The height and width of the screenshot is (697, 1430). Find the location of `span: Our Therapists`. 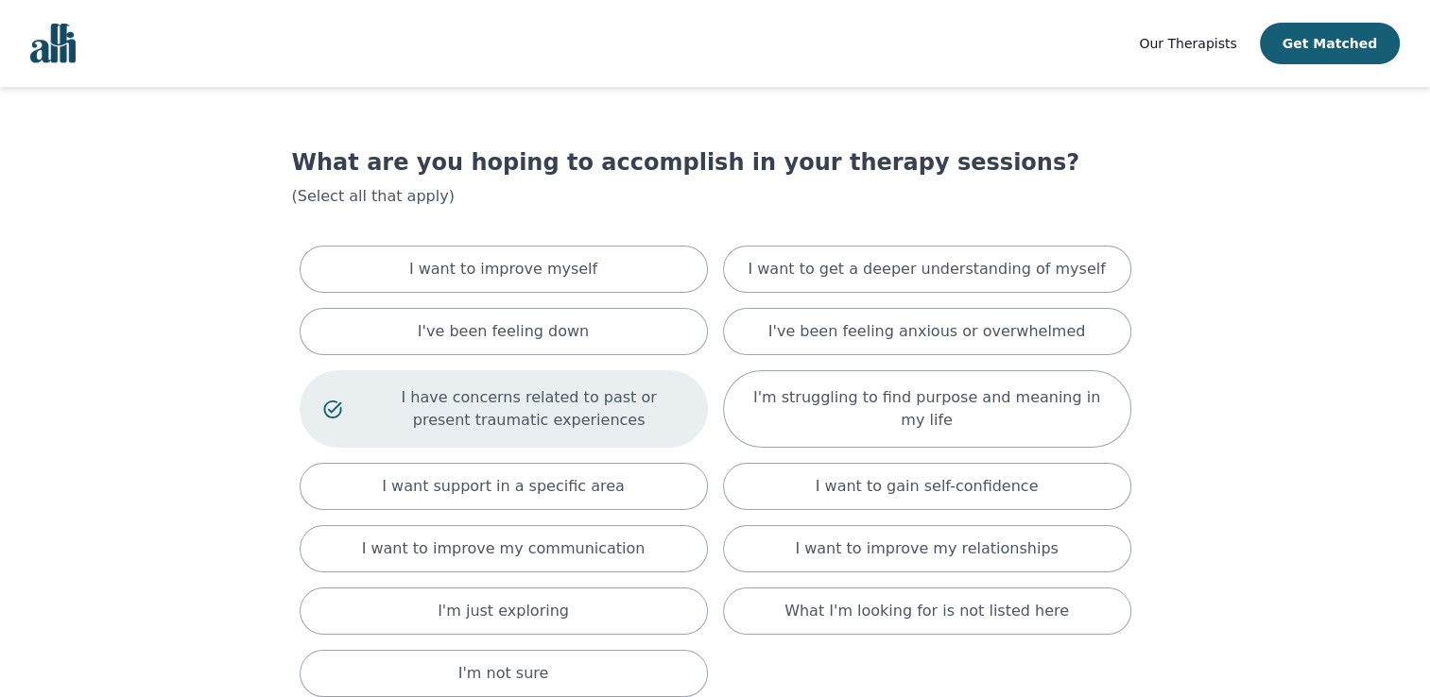

span: Our Therapists is located at coordinates (1187, 43).